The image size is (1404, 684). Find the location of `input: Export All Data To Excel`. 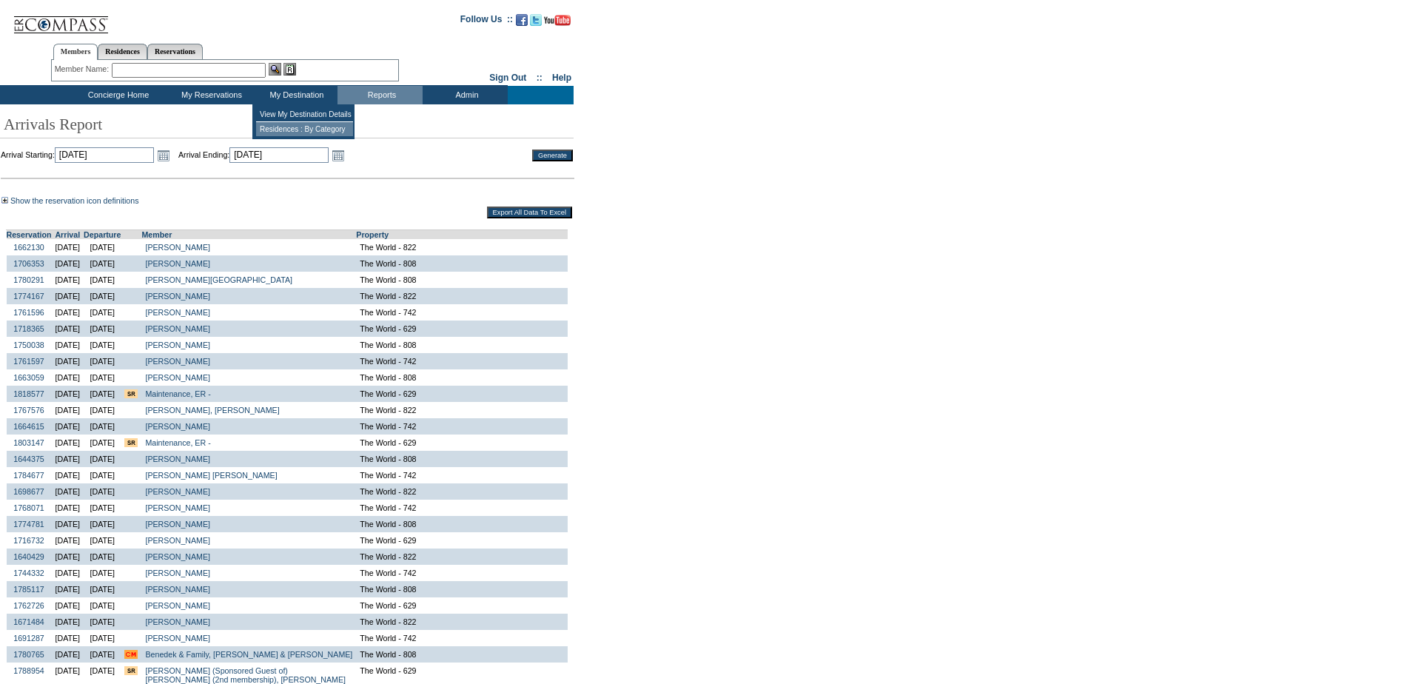

input: Export All Data To Excel is located at coordinates (529, 212).